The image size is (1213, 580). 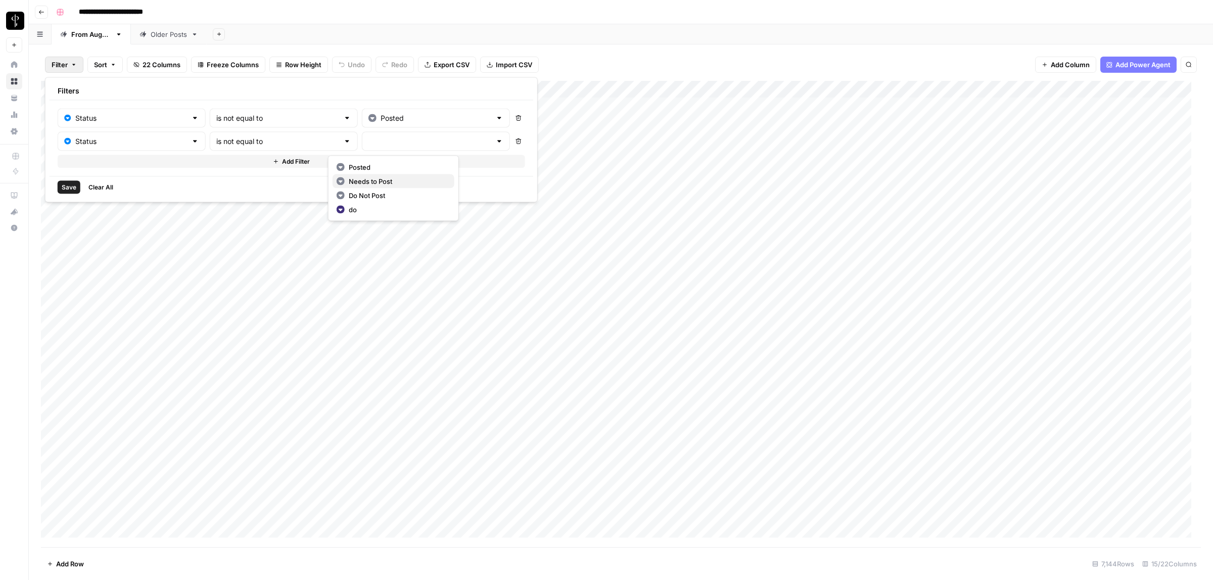 I want to click on button: Clear All, so click(x=101, y=187).